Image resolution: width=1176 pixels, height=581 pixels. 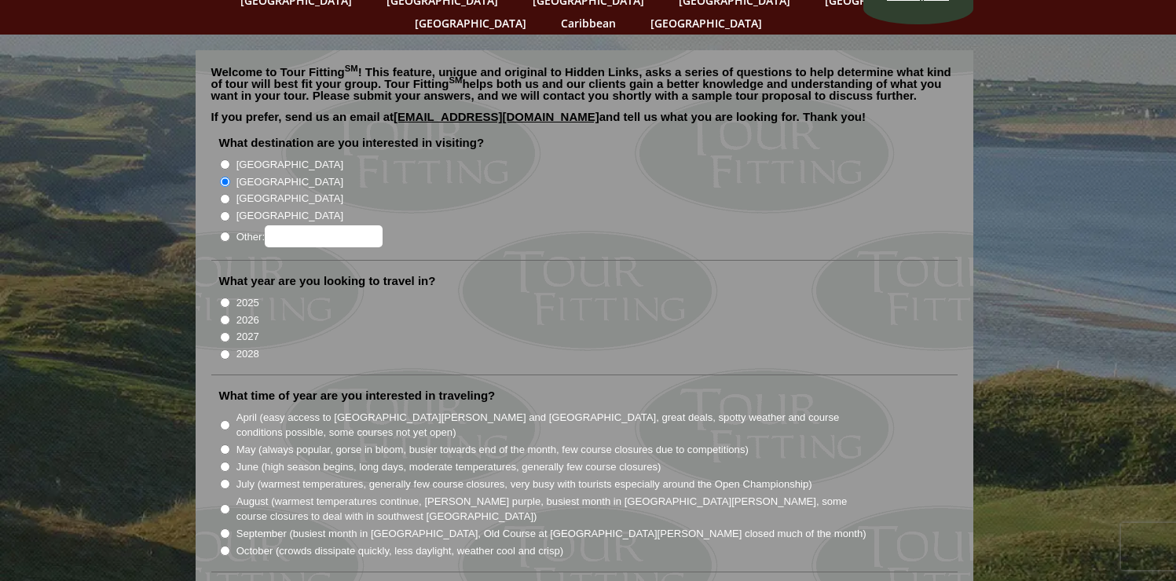 I want to click on label: 2025, so click(x=247, y=303).